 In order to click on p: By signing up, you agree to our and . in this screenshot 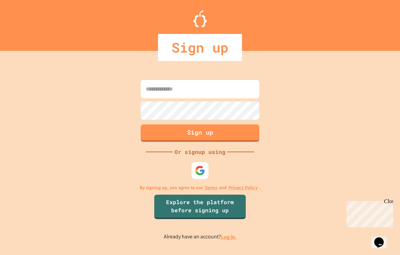, I will do `click(200, 187)`.